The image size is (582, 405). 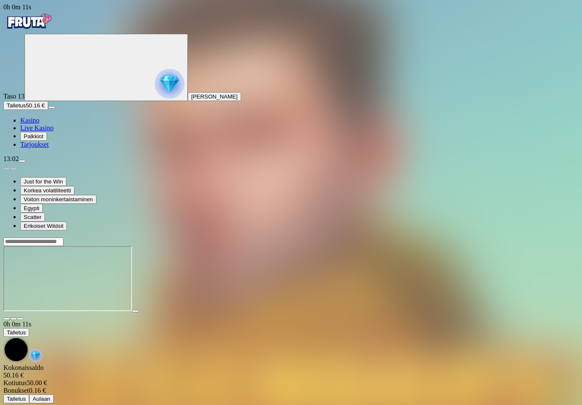 What do you see at coordinates (291, 384) in the screenshot?
I see `div: Game menu content` at bounding box center [291, 384].